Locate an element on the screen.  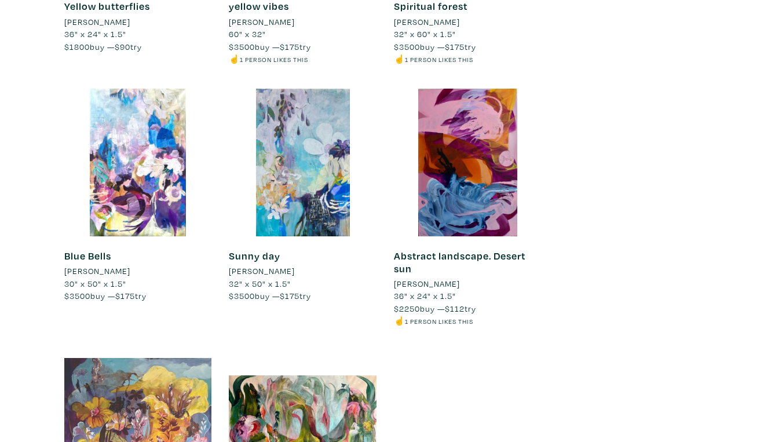
a: Blue Bells is located at coordinates (87, 255).